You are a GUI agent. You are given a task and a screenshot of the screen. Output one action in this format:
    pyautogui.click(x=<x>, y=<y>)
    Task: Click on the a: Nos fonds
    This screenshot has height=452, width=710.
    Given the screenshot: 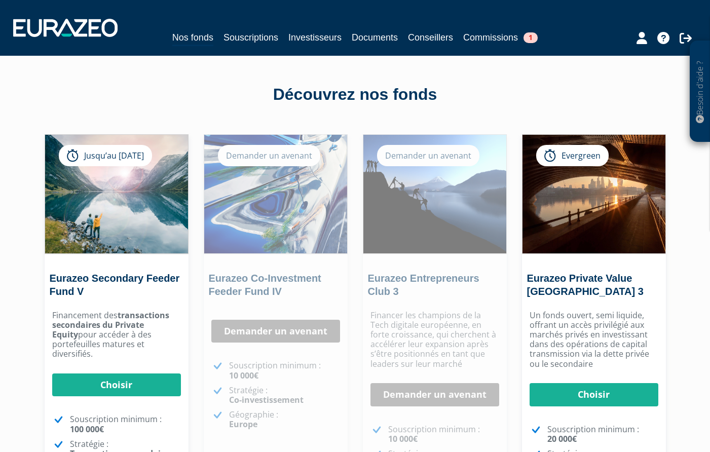 What is the action you would take?
    pyautogui.click(x=193, y=38)
    